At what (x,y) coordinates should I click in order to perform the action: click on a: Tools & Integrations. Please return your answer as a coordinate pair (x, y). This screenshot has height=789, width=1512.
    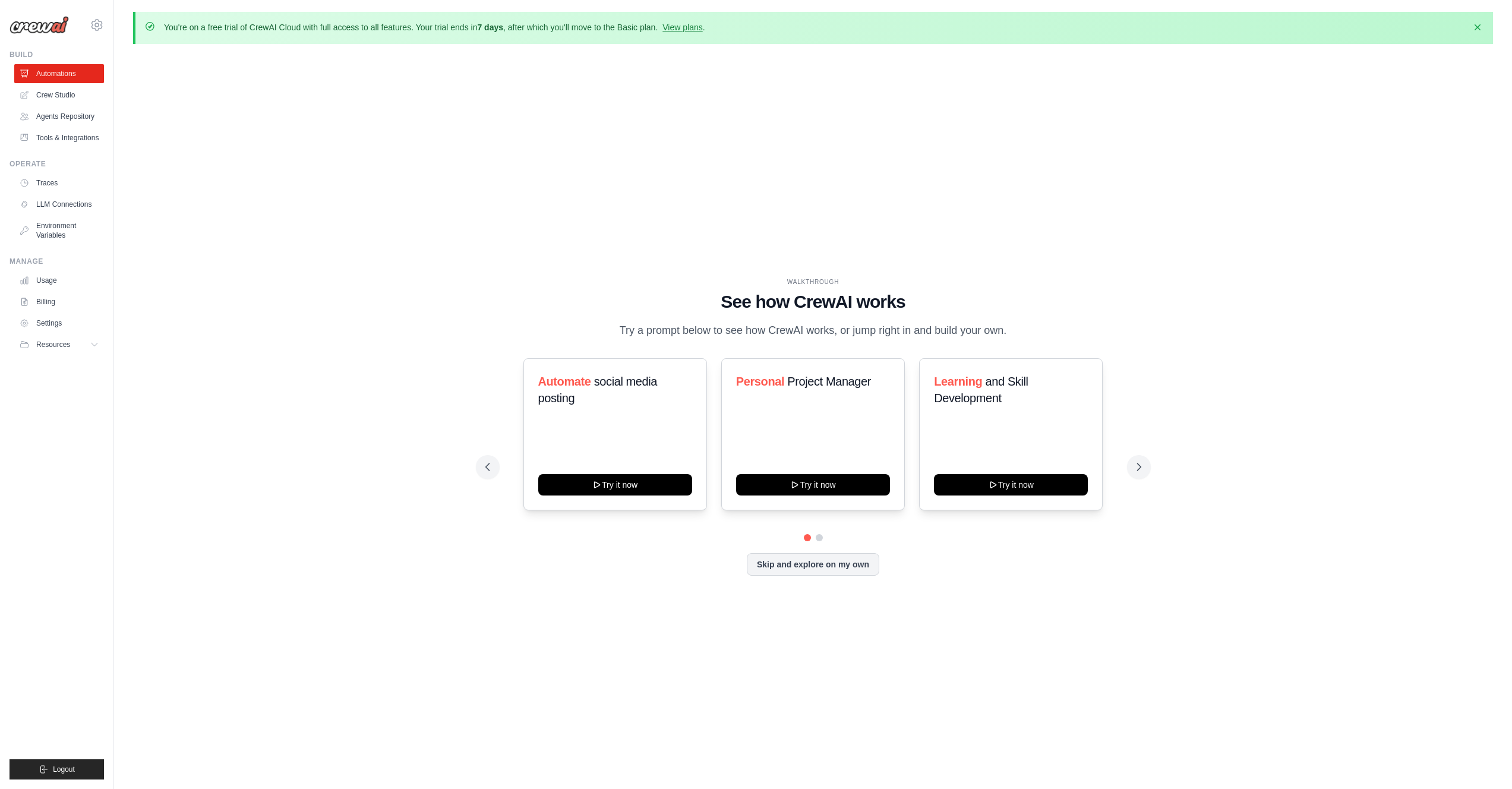
    Looking at the image, I should click on (59, 138).